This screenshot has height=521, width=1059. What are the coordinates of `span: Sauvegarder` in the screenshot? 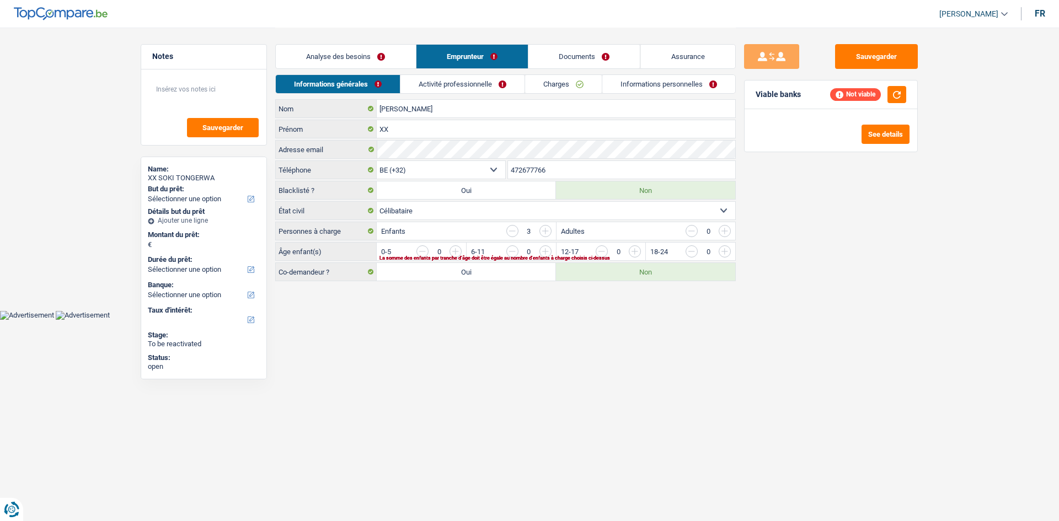 It's located at (223, 127).